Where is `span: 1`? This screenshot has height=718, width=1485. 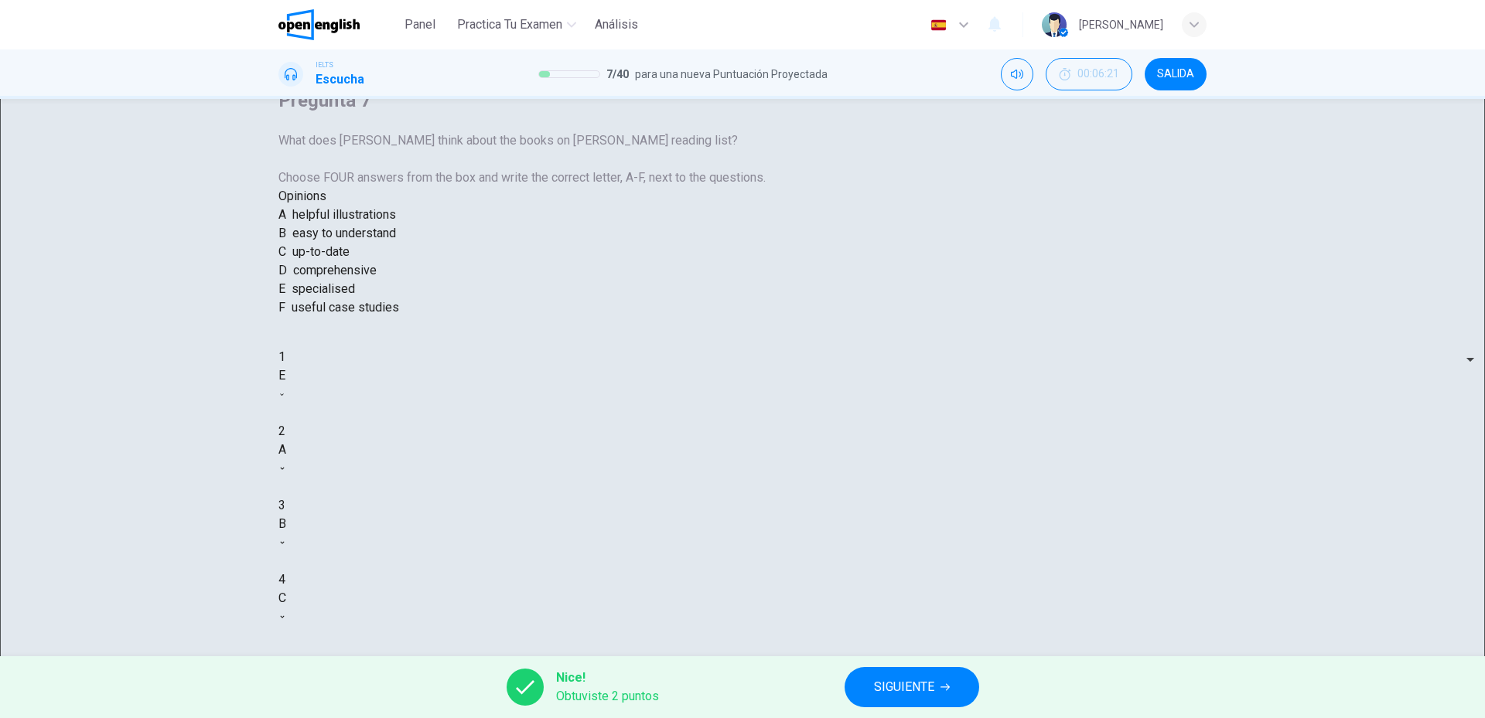 span: 1 is located at coordinates (281, 356).